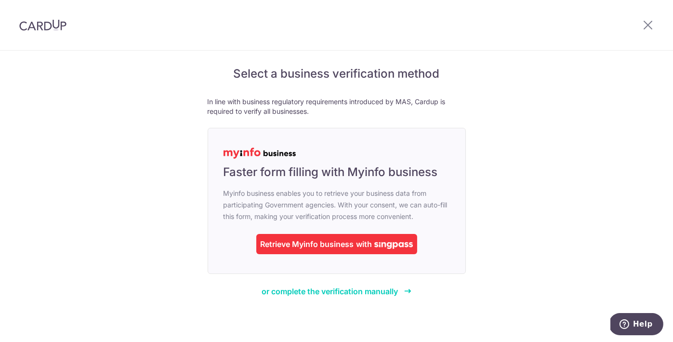 Image resolution: width=673 pixels, height=342 pixels. I want to click on span: Myinfo business enables you to retrieve your business data from participating Government agencies..., so click(337, 205).